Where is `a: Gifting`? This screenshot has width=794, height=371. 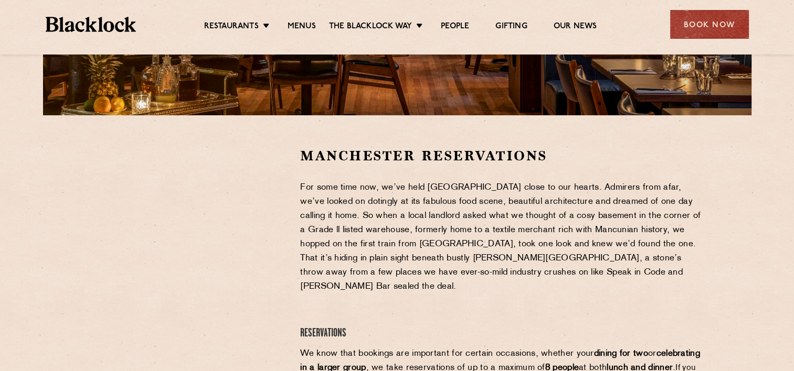
a: Gifting is located at coordinates (511, 27).